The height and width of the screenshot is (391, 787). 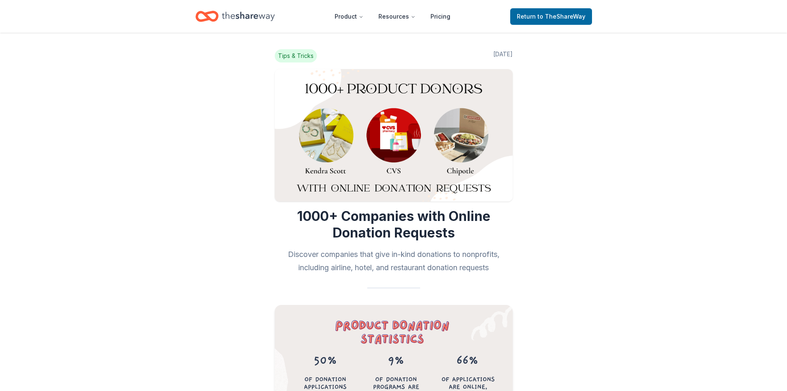 What do you see at coordinates (393, 16) in the screenshot?
I see `nav: Main` at bounding box center [393, 16].